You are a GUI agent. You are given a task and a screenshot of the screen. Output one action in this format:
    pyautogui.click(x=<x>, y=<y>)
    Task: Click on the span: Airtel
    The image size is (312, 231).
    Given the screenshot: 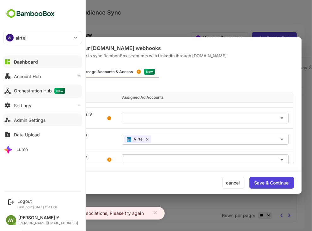 What is the action you would take?
    pyautogui.click(x=117, y=139)
    